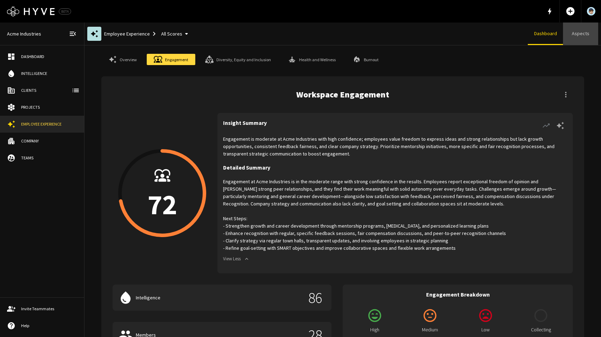 The image size is (601, 337). Describe the element at coordinates (76, 90) in the screenshot. I see `button: client-list` at that location.